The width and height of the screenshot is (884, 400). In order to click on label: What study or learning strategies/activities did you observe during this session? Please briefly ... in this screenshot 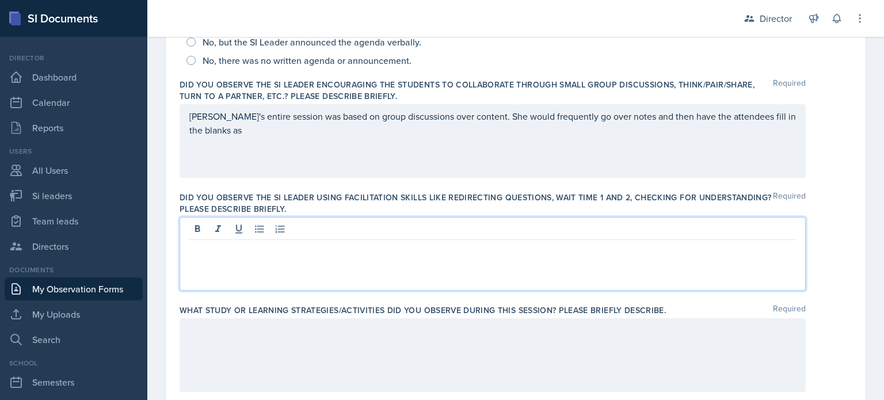, I will do `click(422, 310)`.